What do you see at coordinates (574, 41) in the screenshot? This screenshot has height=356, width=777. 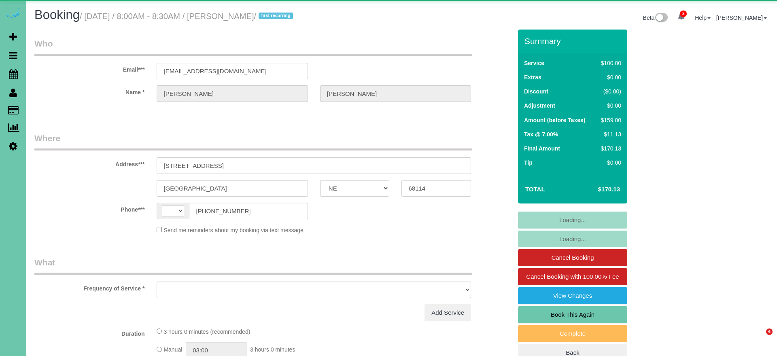 I see `h3: Summary` at bounding box center [574, 41].